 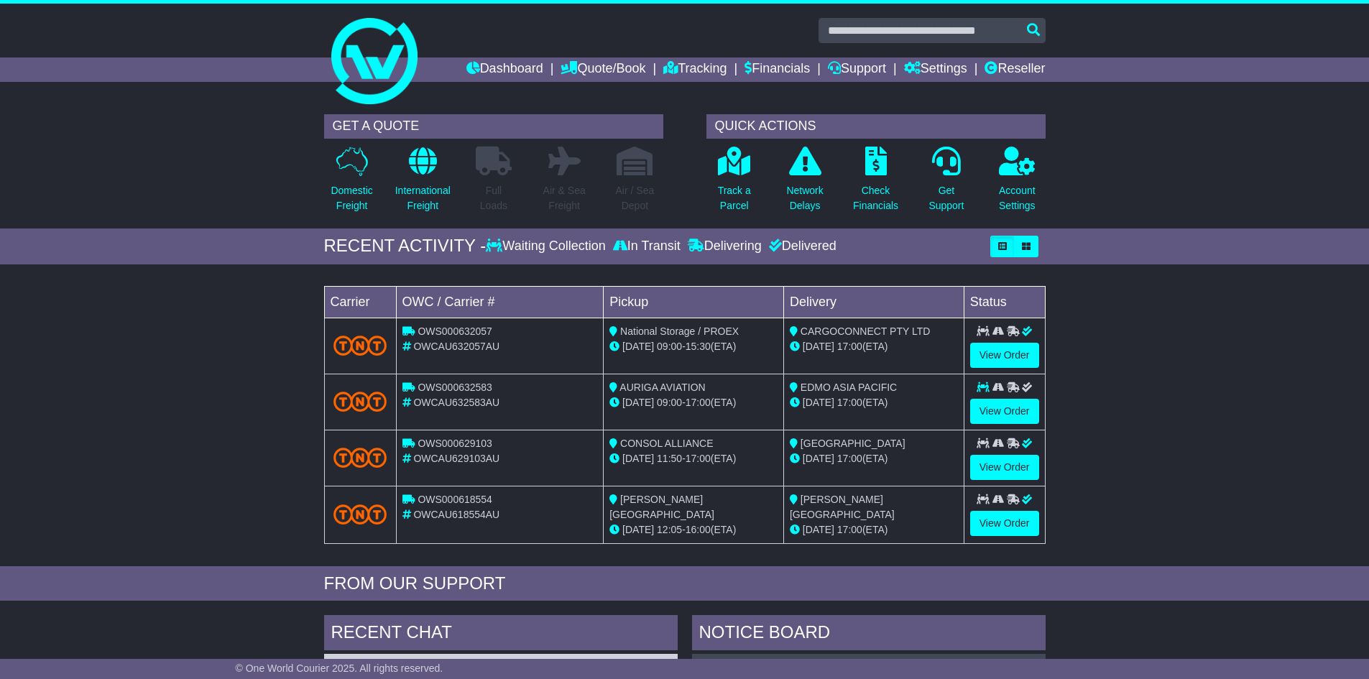 I want to click on a: Quote/Book, so click(x=603, y=70).